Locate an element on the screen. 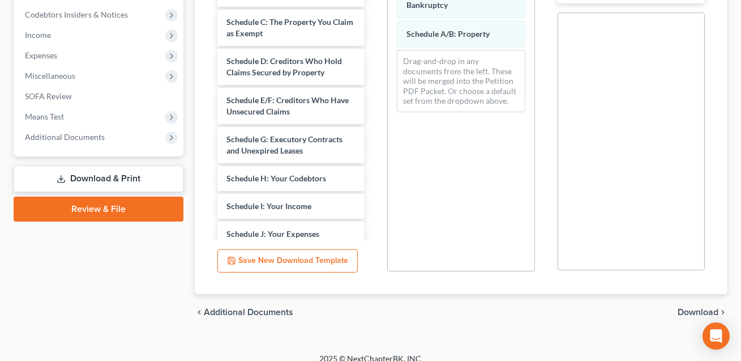  span: Means Test is located at coordinates (44, 116).